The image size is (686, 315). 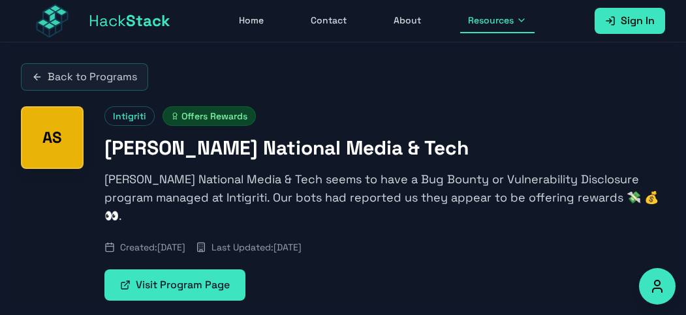 What do you see at coordinates (497, 21) in the screenshot?
I see `button: Resources` at bounding box center [497, 21].